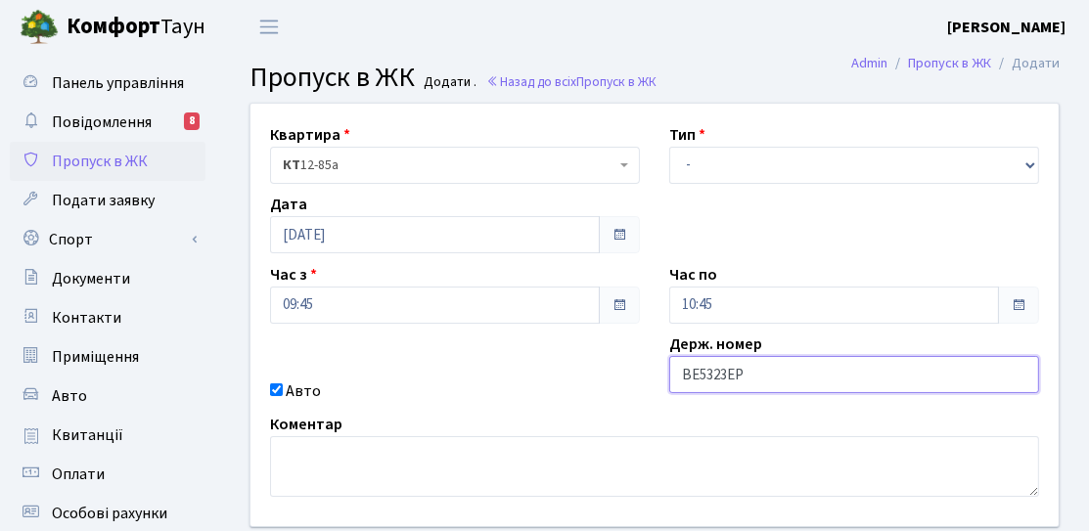 The width and height of the screenshot is (1089, 531). I want to click on span: Подати заявку, so click(103, 200).